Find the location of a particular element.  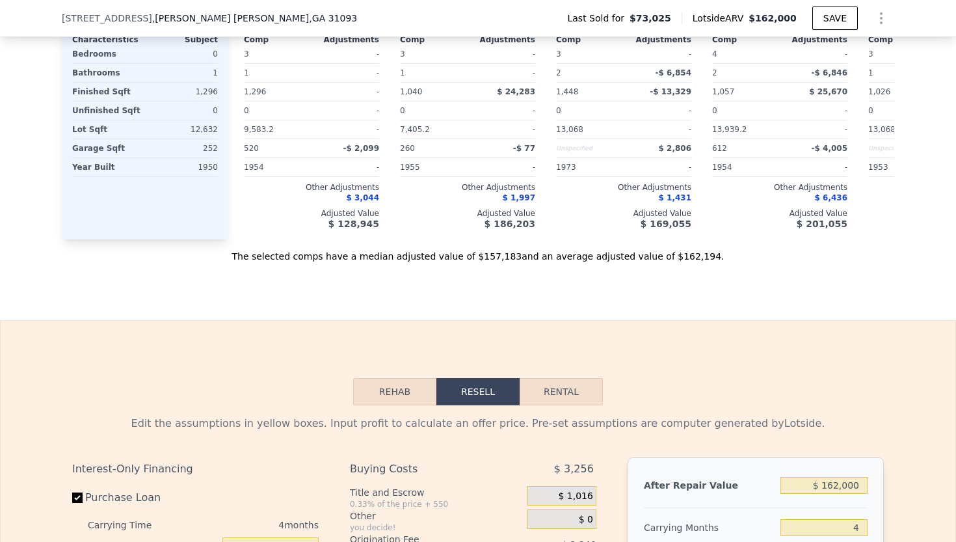

div: Unspecified is located at coordinates (901, 148).